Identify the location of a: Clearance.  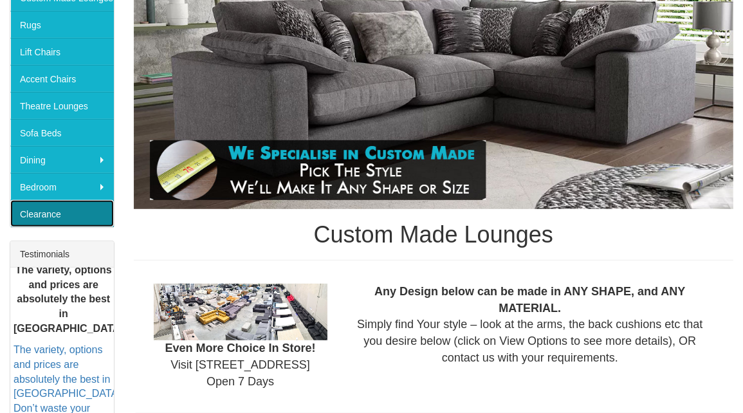
(62, 214).